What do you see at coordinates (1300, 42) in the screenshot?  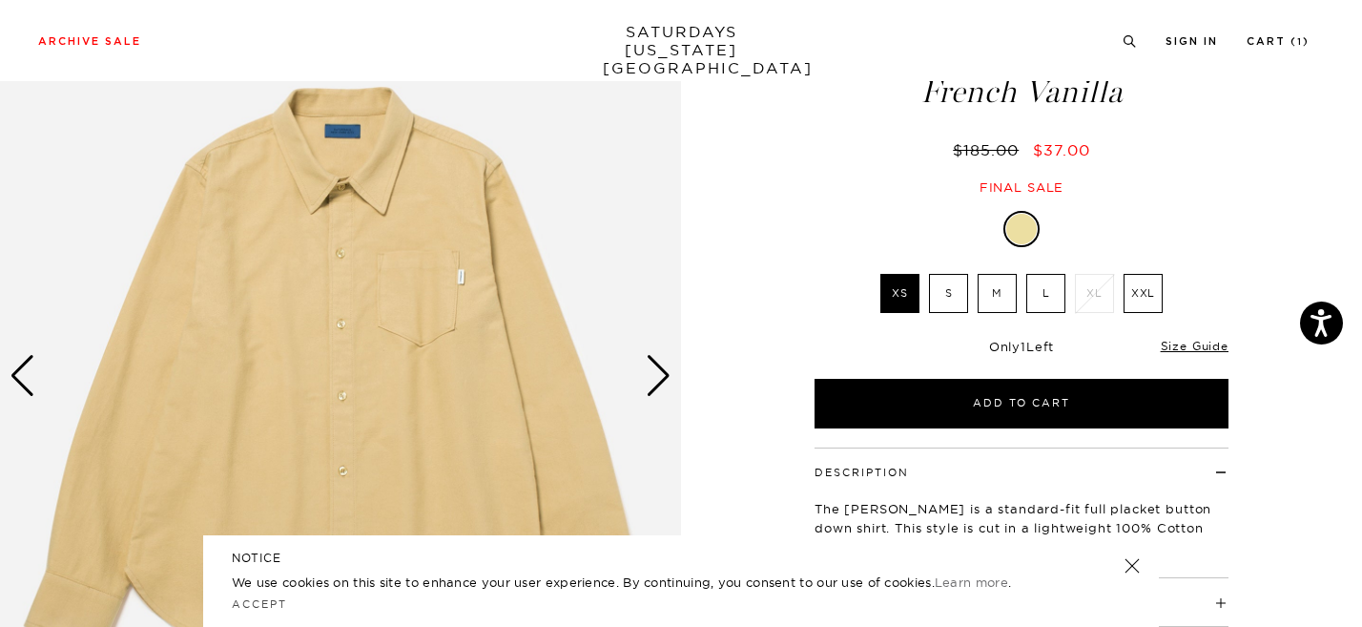 I see `small: 1` at bounding box center [1300, 42].